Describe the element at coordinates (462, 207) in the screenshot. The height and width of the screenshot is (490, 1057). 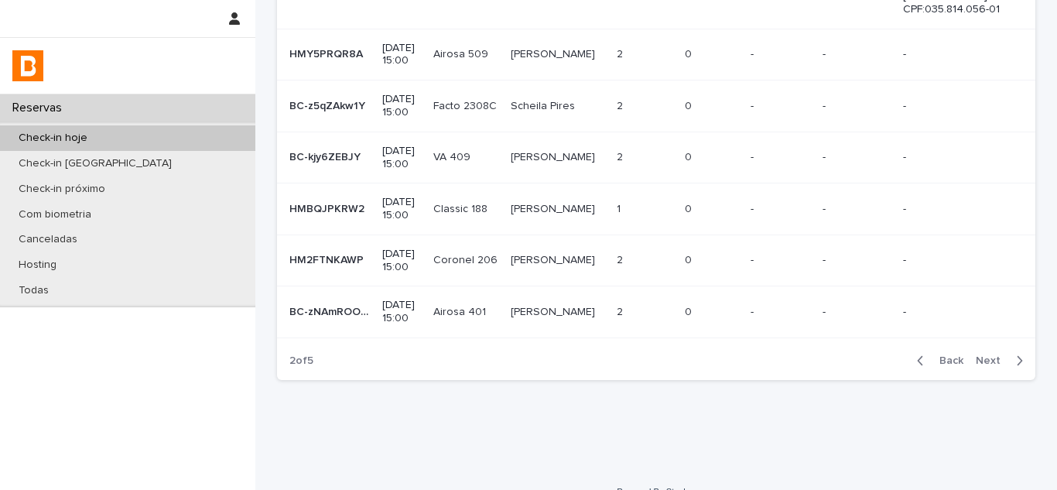
I see `p: Classic 188` at that location.